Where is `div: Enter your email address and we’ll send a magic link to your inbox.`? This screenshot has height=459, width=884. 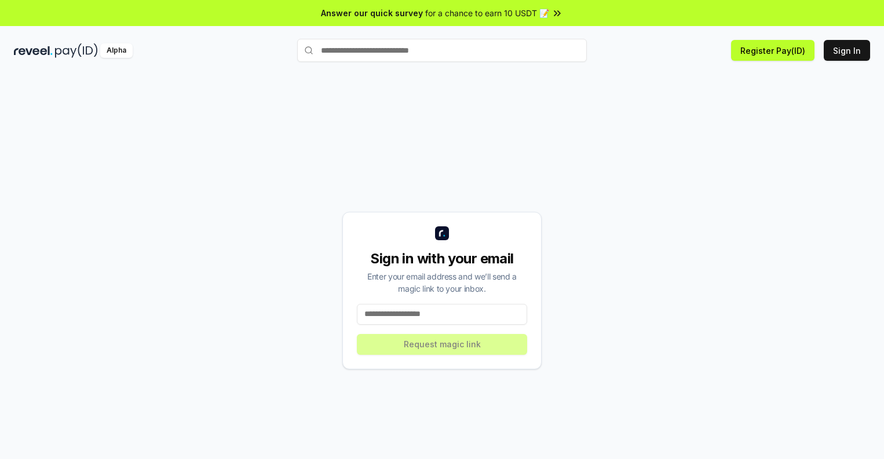 div: Enter your email address and we’ll send a magic link to your inbox. is located at coordinates (442, 283).